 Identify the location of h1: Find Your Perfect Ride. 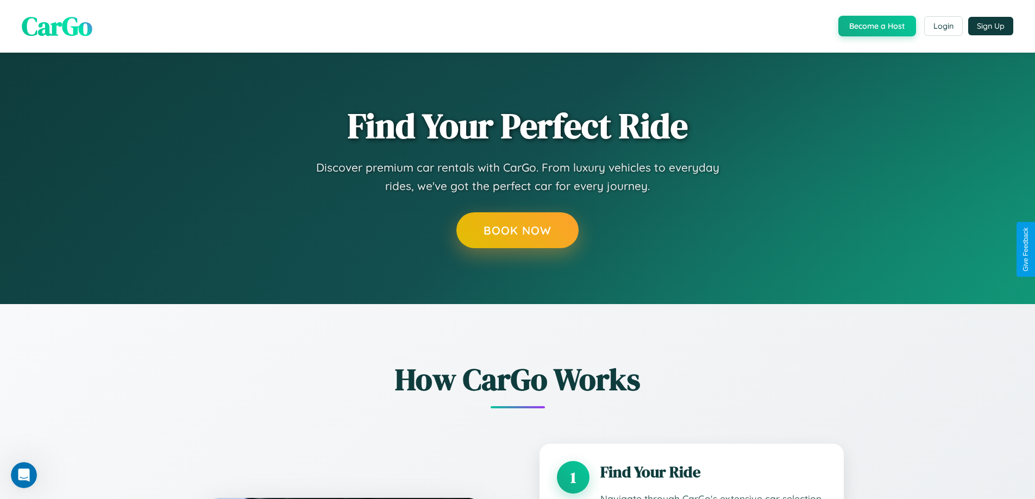
(518, 126).